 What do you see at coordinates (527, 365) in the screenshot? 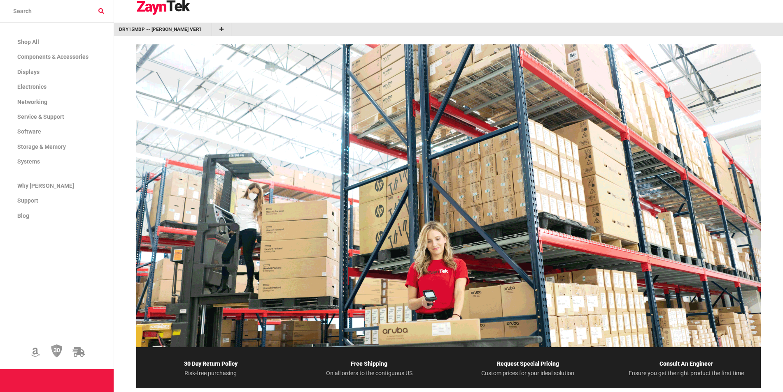
I see `p: Request Special Pricing` at bounding box center [527, 365].